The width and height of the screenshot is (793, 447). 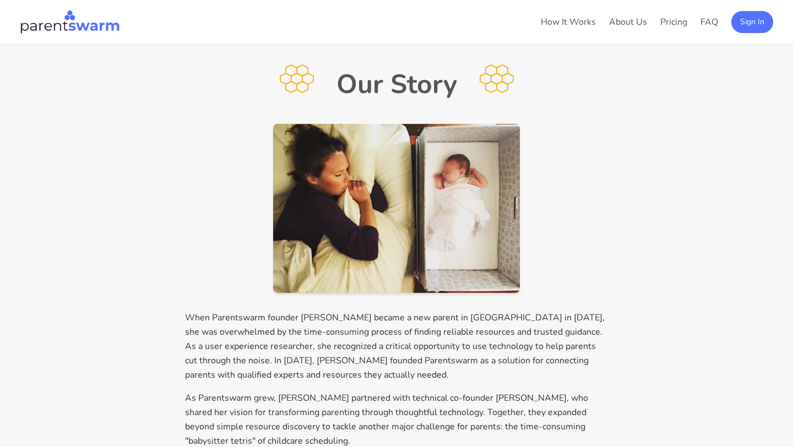 I want to click on a: How It Works, so click(x=569, y=22).